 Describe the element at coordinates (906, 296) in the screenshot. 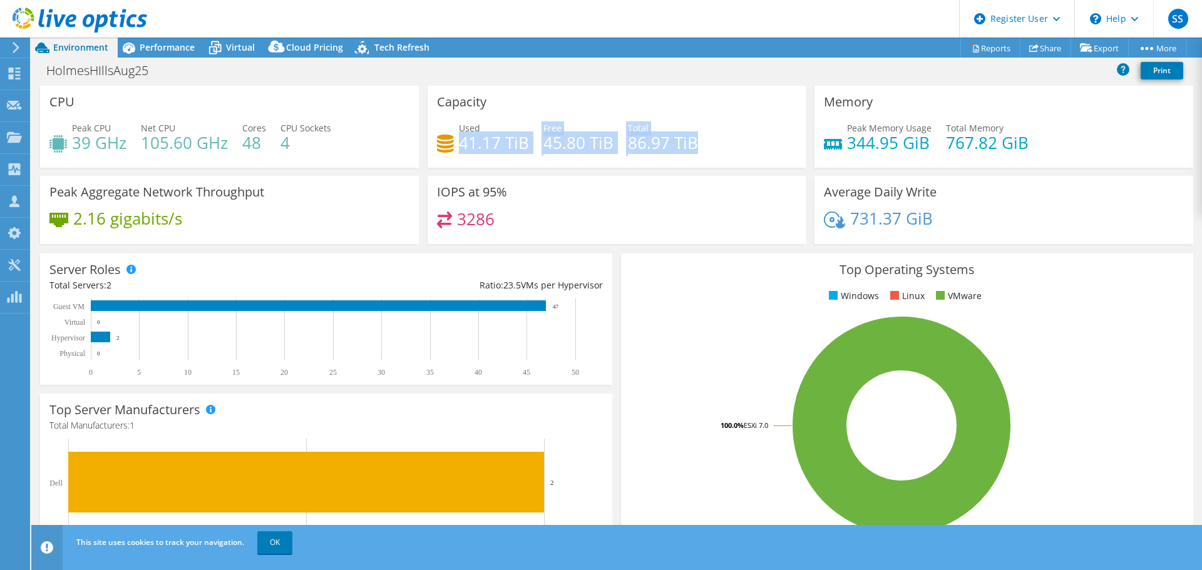

I see `li: Linux` at that location.